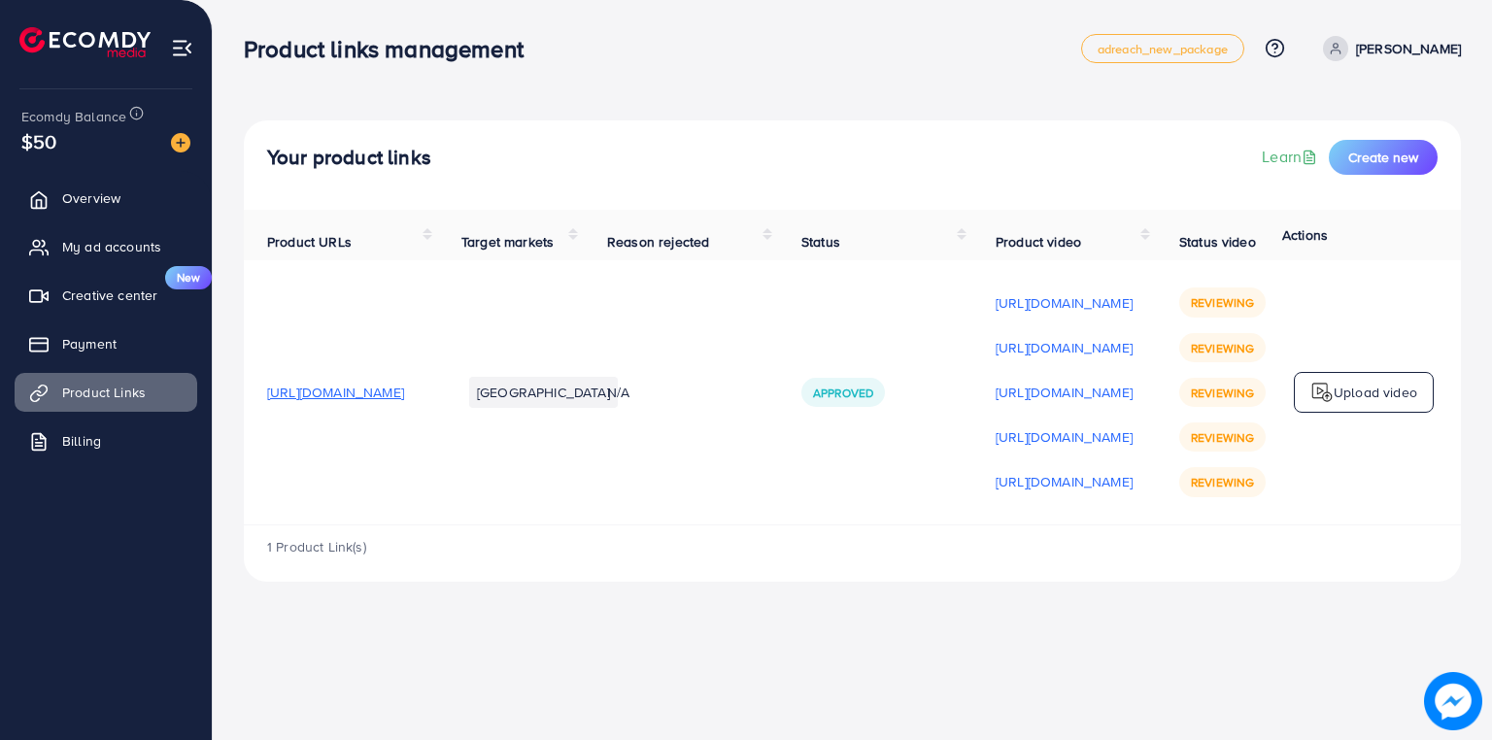 The image size is (1492, 740). What do you see at coordinates (104, 392) in the screenshot?
I see `span: Product Links` at bounding box center [104, 392].